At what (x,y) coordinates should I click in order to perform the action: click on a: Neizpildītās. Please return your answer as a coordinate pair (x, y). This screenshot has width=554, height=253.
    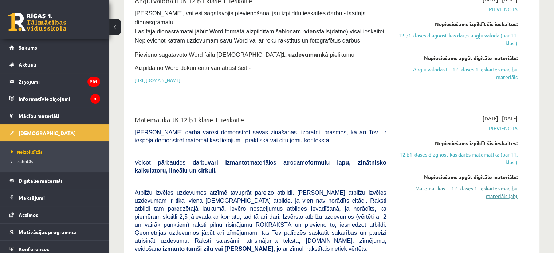
    Looking at the image, I should click on (56, 152).